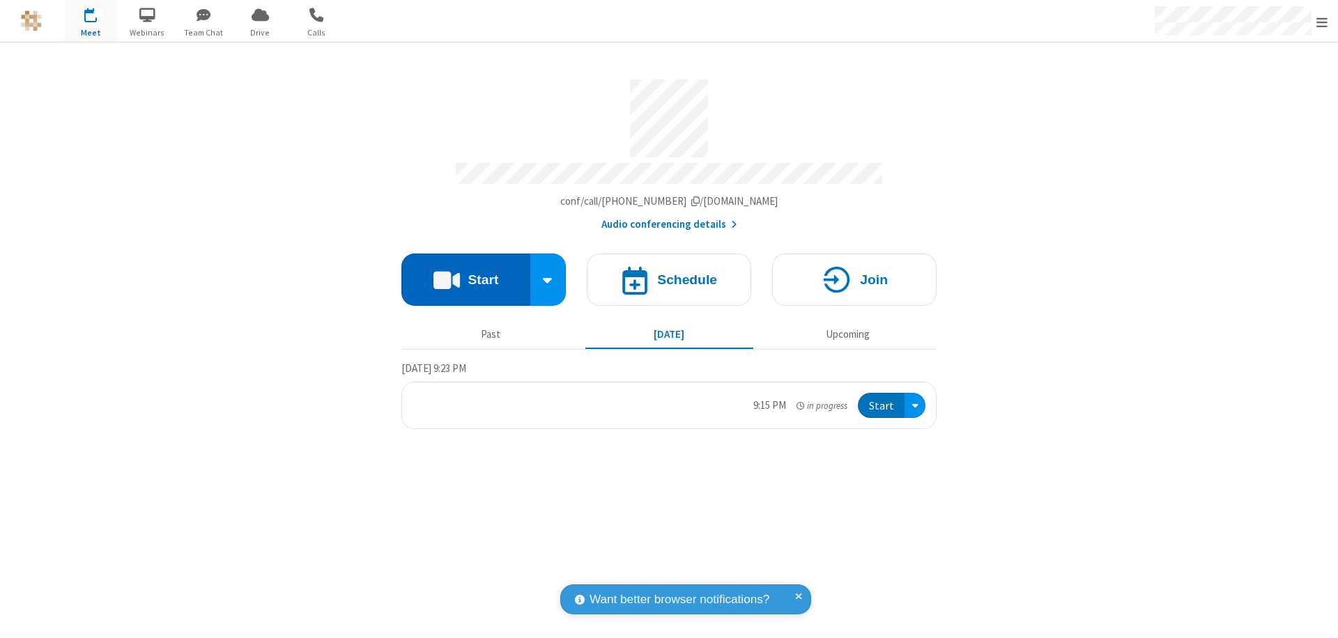  I want to click on button: Upcoming, so click(847, 334).